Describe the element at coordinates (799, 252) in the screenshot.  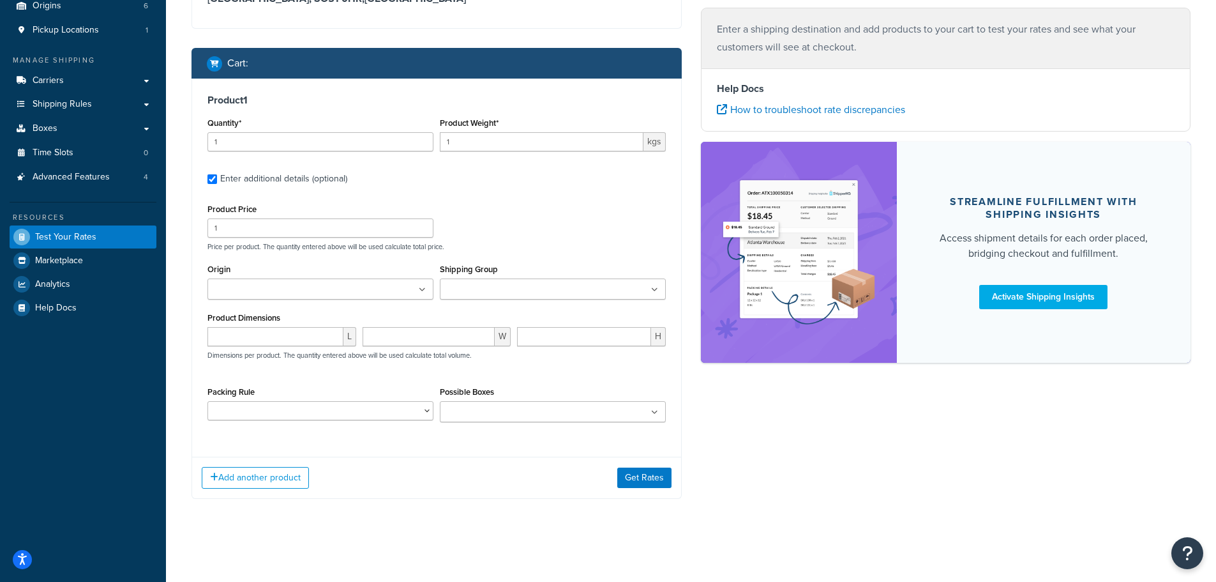
I see `img: feature-image-si-e24932ea9b9fcd0ff835db86be1ff8d589347e8876e1638d903ea230a36726be.png` at that location.